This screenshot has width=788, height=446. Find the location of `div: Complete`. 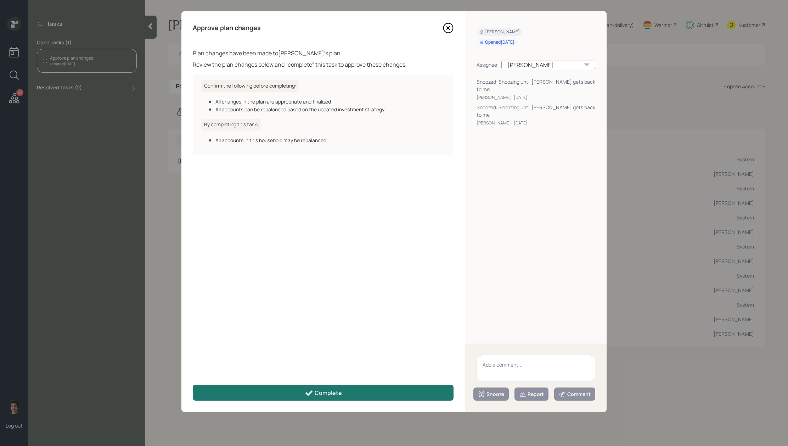

div: Complete is located at coordinates (323, 393).